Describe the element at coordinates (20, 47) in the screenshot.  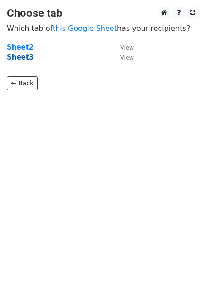
I see `a: Sheet2` at that location.